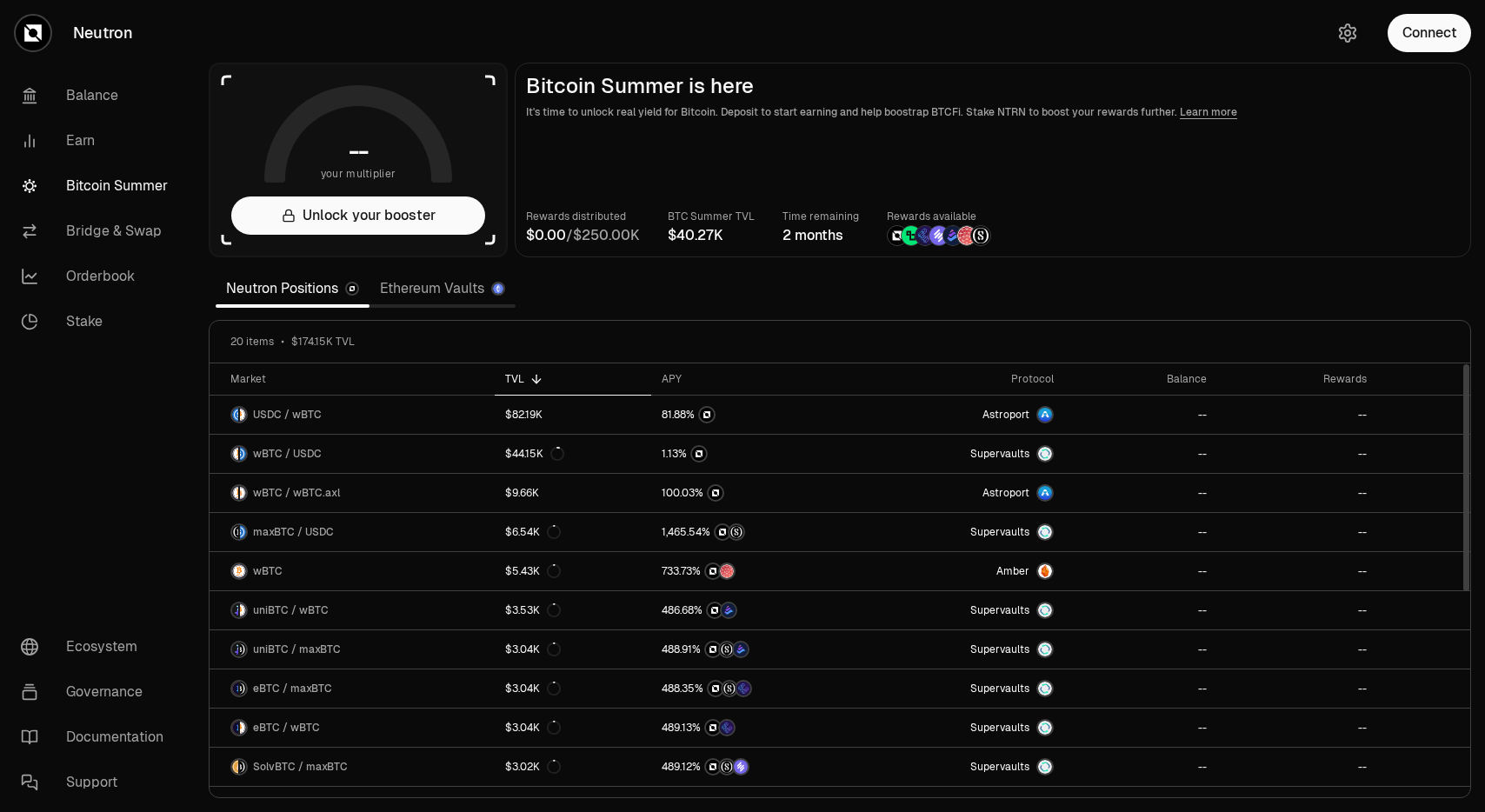 The width and height of the screenshot is (1485, 812). I want to click on a: Orderbook, so click(98, 276).